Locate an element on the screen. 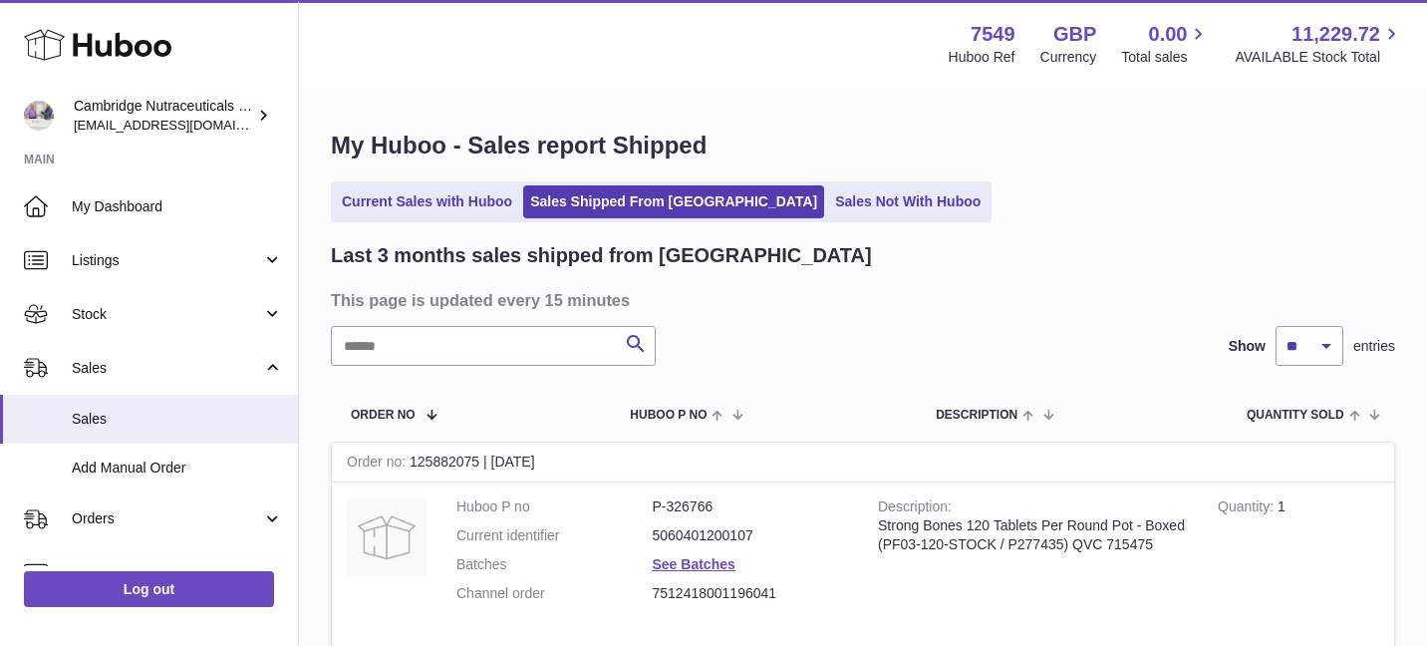 This screenshot has width=1427, height=646. a: See Batches is located at coordinates (694, 564).